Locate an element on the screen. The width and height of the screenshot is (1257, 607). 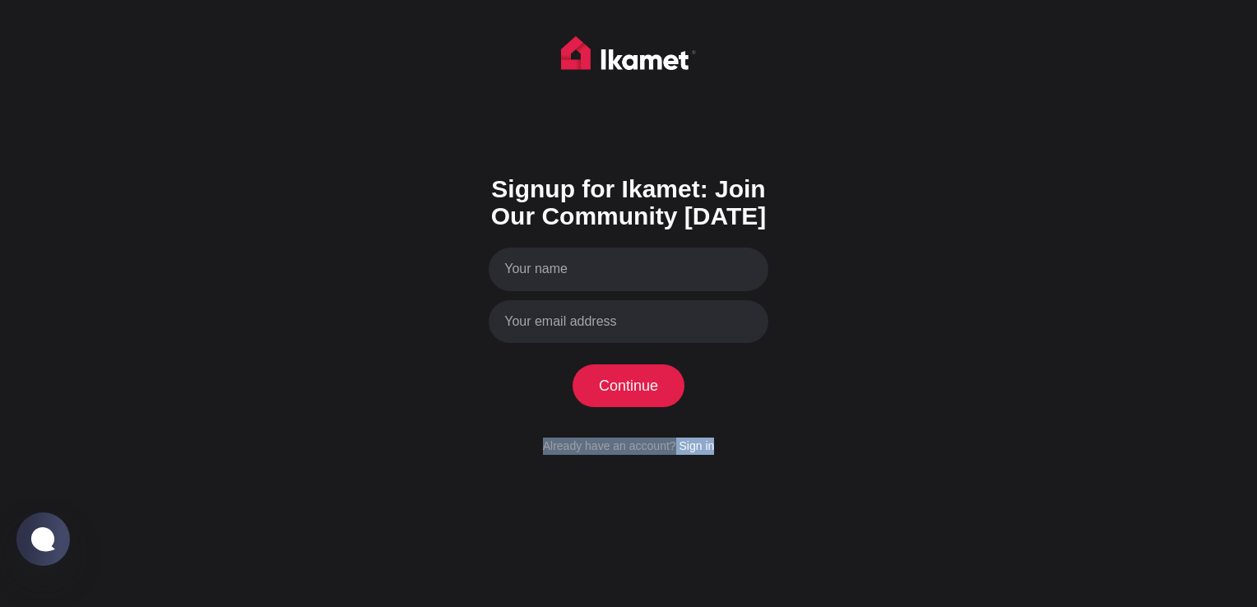
button: Continue is located at coordinates (629, 386).